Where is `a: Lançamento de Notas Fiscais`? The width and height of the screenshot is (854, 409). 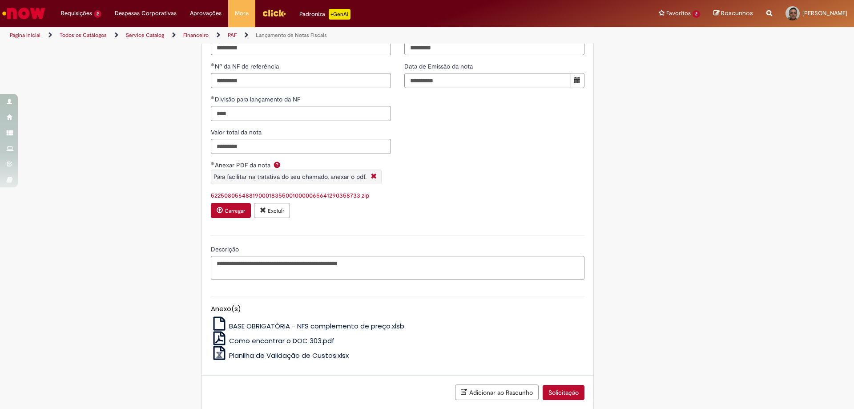 a: Lançamento de Notas Fiscais is located at coordinates (291, 35).